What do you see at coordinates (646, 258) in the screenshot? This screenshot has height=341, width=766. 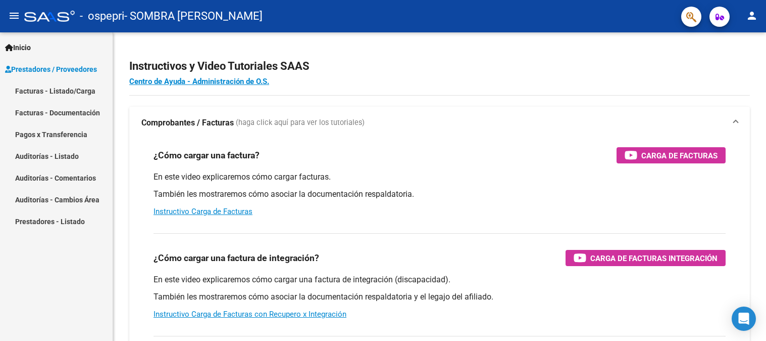 I see `button: Carga de Facturas Integración` at bounding box center [646, 258].